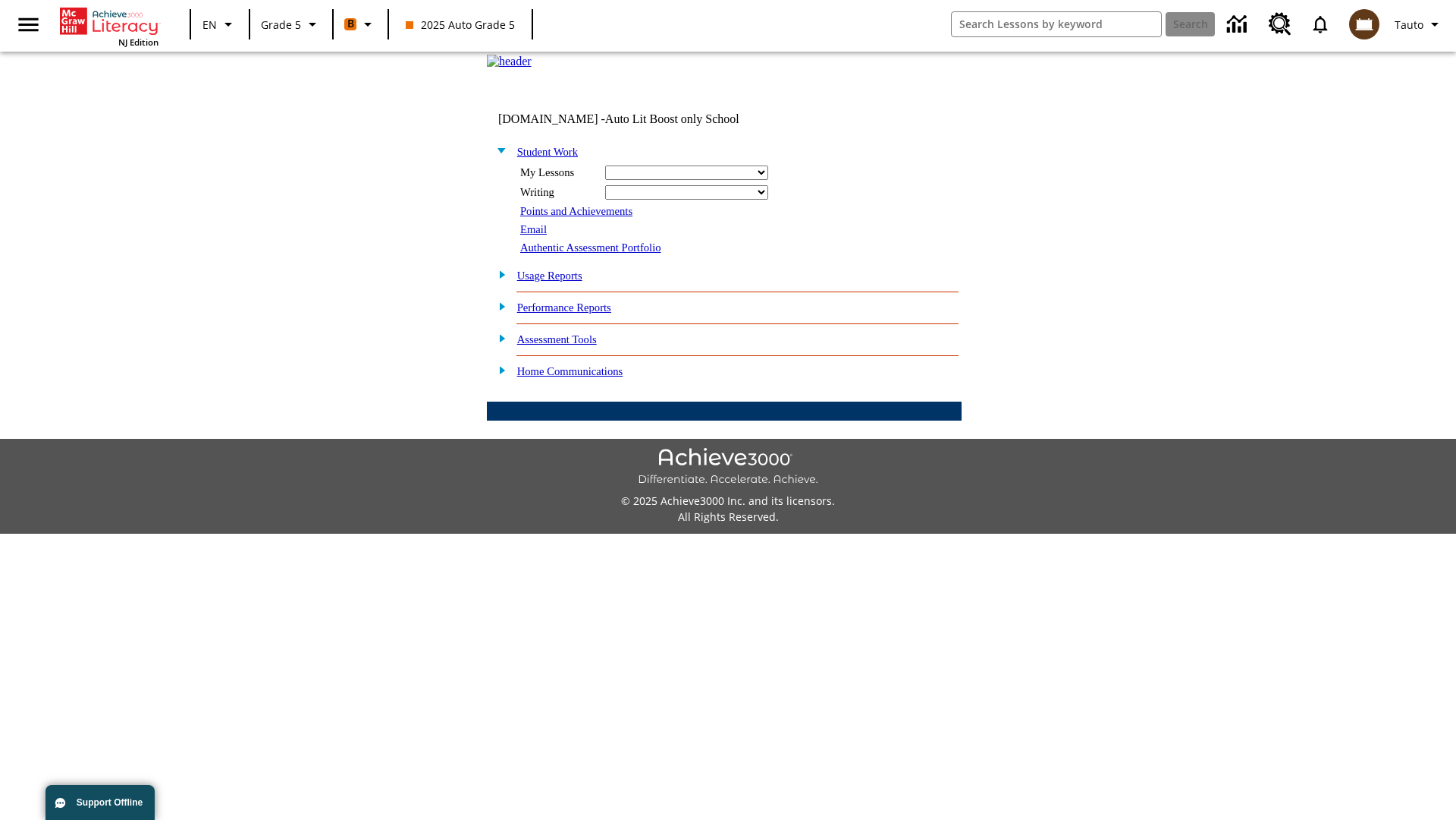 The width and height of the screenshot is (1456, 820). Describe the element at coordinates (1365, 24) in the screenshot. I see `img: avatar image` at that location.